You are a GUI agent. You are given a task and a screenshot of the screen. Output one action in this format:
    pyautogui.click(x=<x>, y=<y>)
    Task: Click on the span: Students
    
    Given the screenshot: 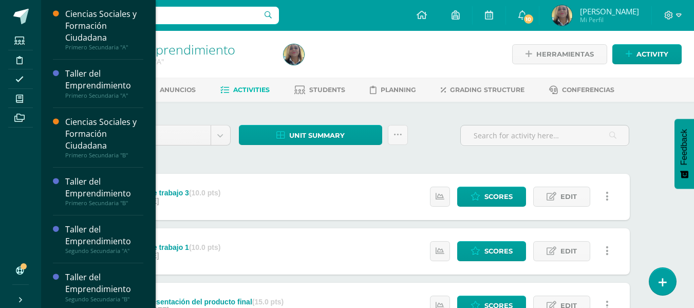 What is the action you would take?
    pyautogui.click(x=327, y=89)
    